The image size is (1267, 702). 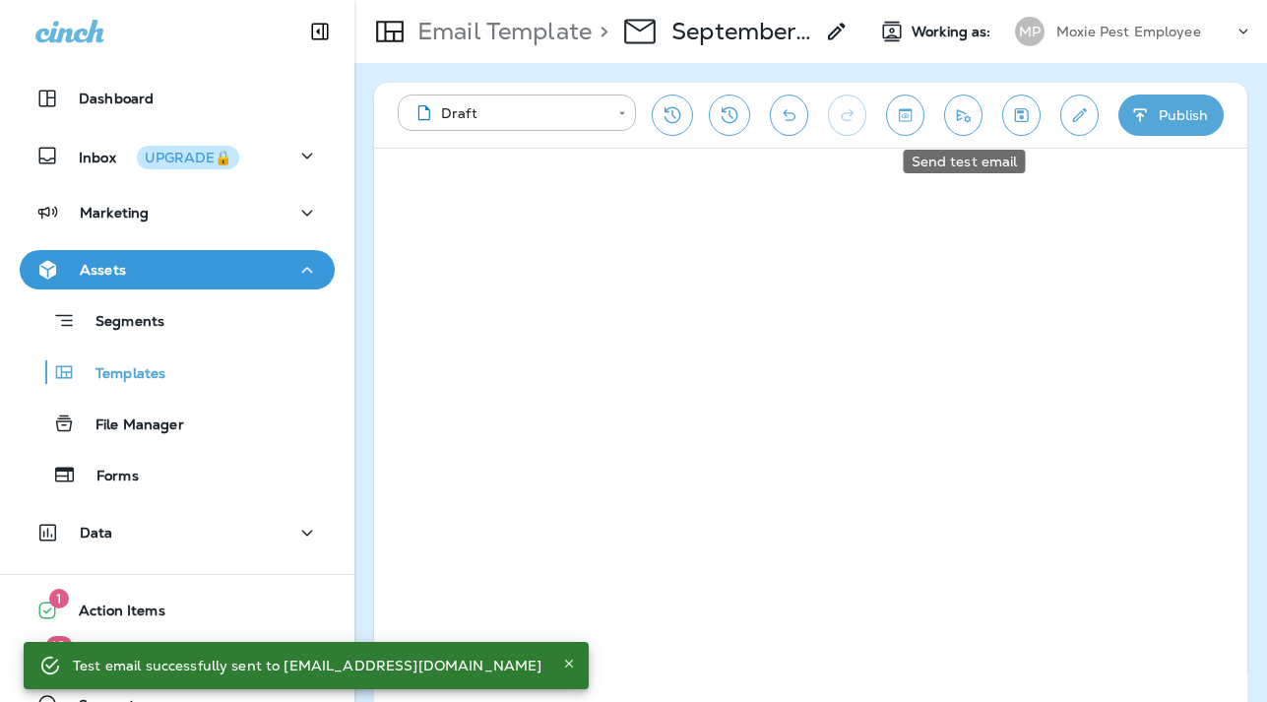 I want to click on button: UPGRADE🔒, so click(x=188, y=158).